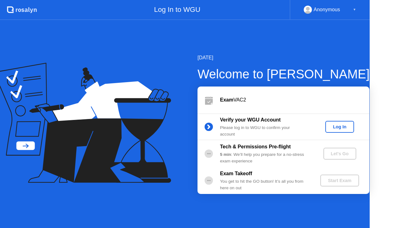 Image resolution: width=400 pixels, height=228 pixels. I want to click on b: Tech & Permissions Pre-flight, so click(255, 147).